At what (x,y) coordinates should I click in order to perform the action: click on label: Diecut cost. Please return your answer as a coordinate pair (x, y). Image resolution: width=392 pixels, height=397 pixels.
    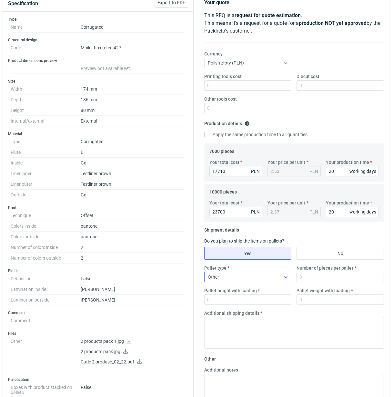
    Looking at the image, I should click on (308, 76).